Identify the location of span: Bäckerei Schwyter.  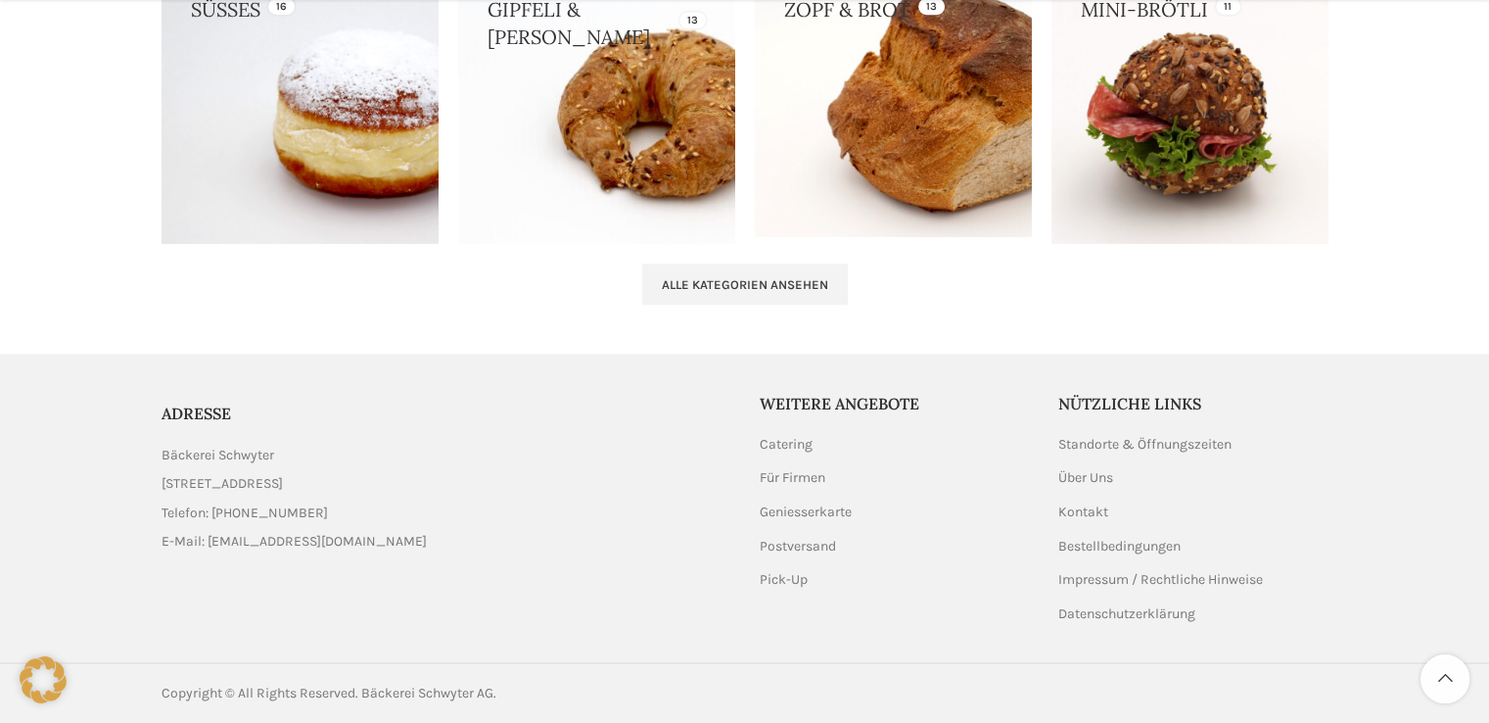
(217, 455).